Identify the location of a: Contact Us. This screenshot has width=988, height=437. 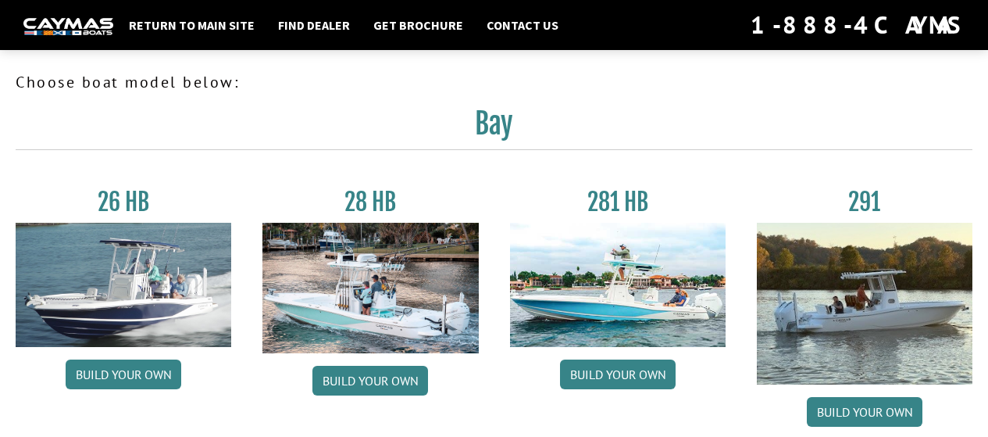
(523, 25).